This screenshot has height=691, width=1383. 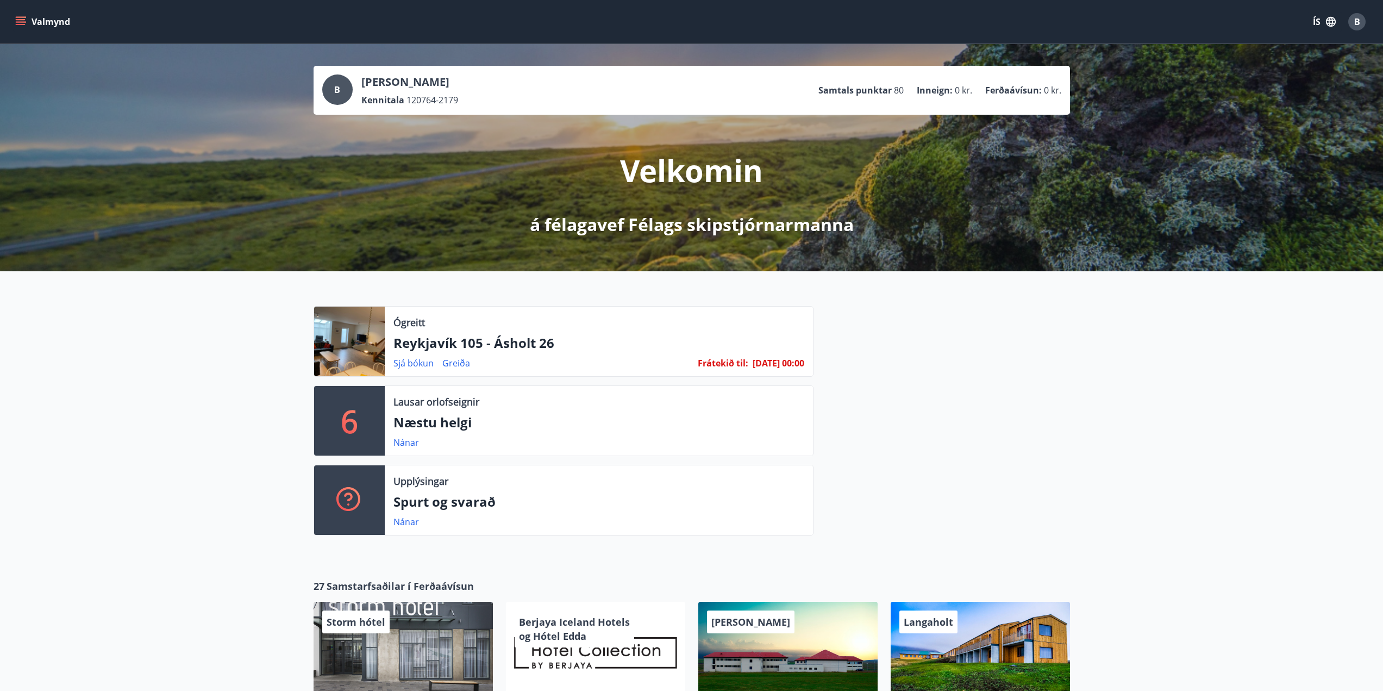 I want to click on p: Lausar orlofseignir, so click(x=436, y=402).